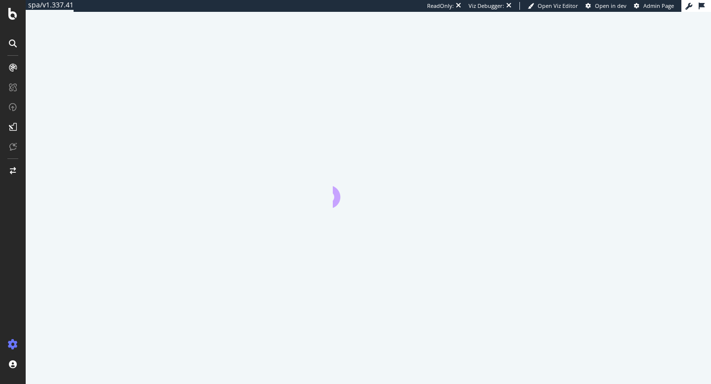 The image size is (711, 384). What do you see at coordinates (654, 6) in the screenshot?
I see `a: Admin Page` at bounding box center [654, 6].